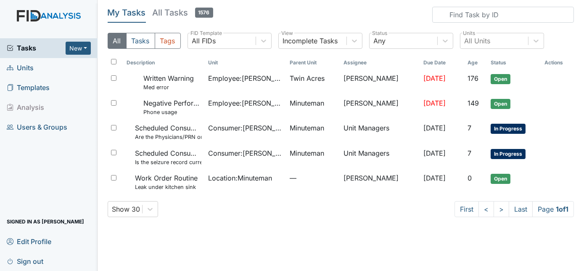  I want to click on strong: 1 of 1, so click(562, 209).